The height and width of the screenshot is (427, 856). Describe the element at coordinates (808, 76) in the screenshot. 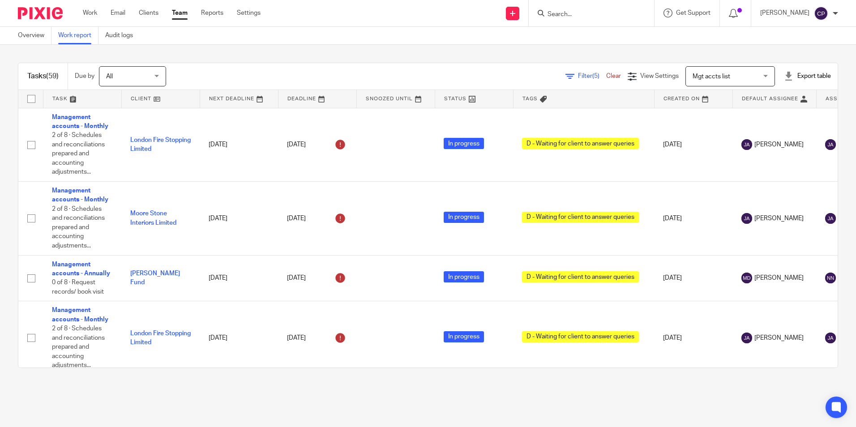

I see `div: Export table` at that location.